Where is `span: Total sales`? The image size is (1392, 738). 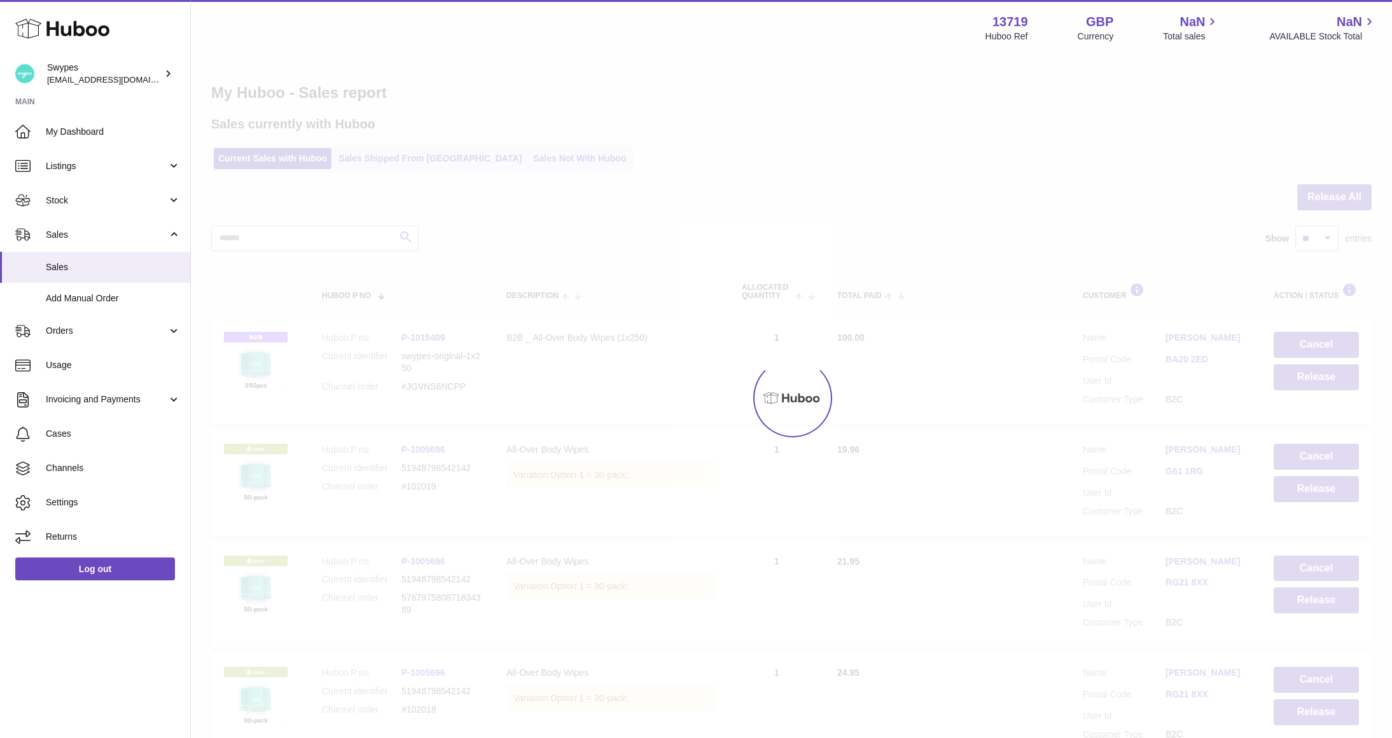 span: Total sales is located at coordinates (1191, 36).